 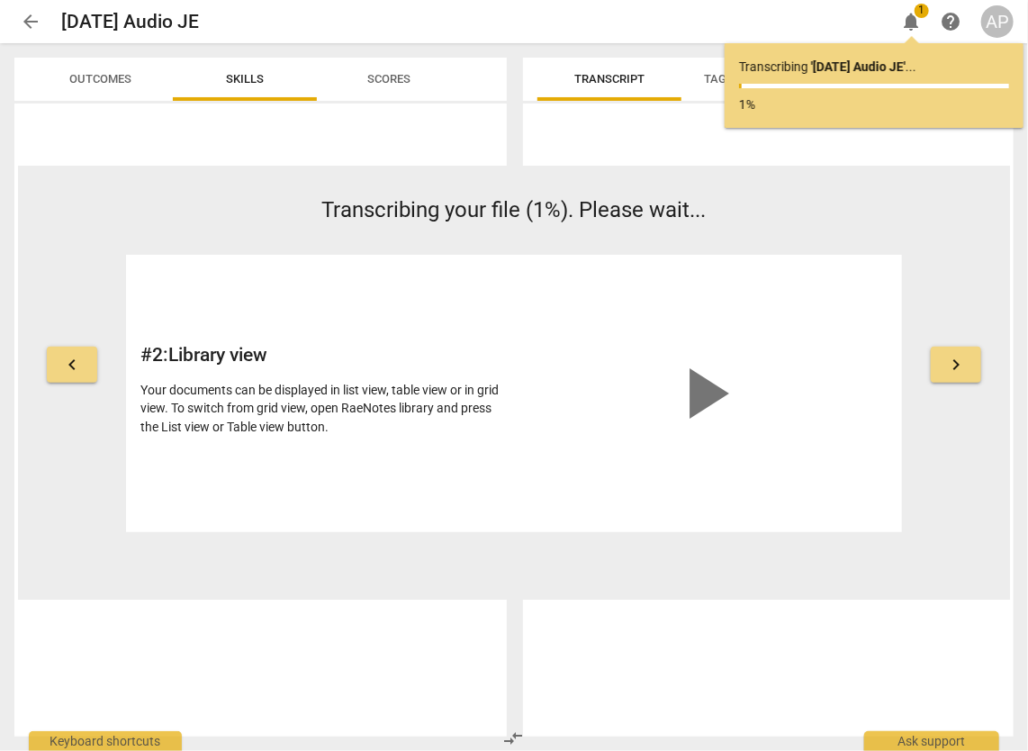 What do you see at coordinates (997, 22) in the screenshot?
I see `div: AP` at bounding box center [997, 22].